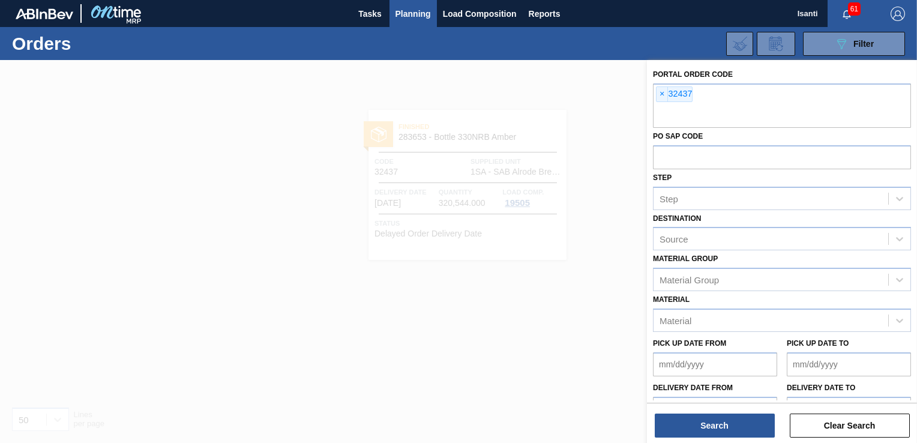  What do you see at coordinates (674, 94) in the screenshot?
I see `div: 32437` at bounding box center [674, 94].